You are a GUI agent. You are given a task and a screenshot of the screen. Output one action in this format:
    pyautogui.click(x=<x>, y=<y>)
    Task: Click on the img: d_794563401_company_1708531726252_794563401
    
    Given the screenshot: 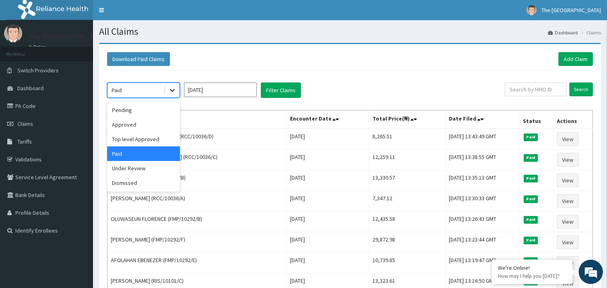 What is the action you would take?
    pyautogui.click(x=24, y=51)
    